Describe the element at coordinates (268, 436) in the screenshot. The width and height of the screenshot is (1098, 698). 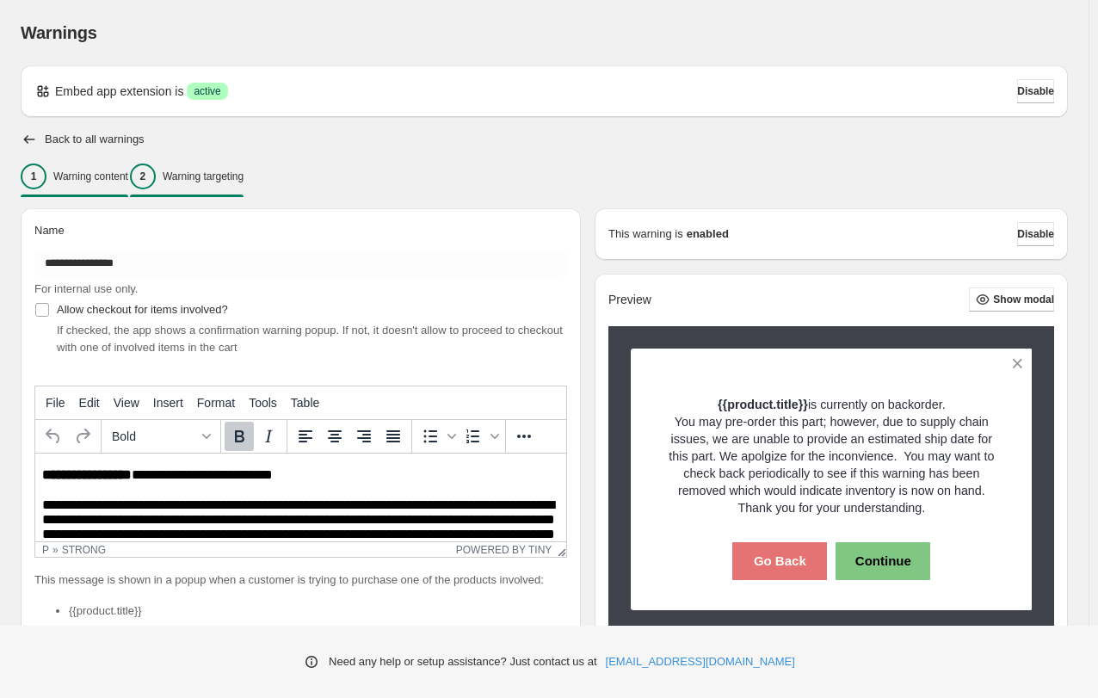
I see `button: Italic` at that location.